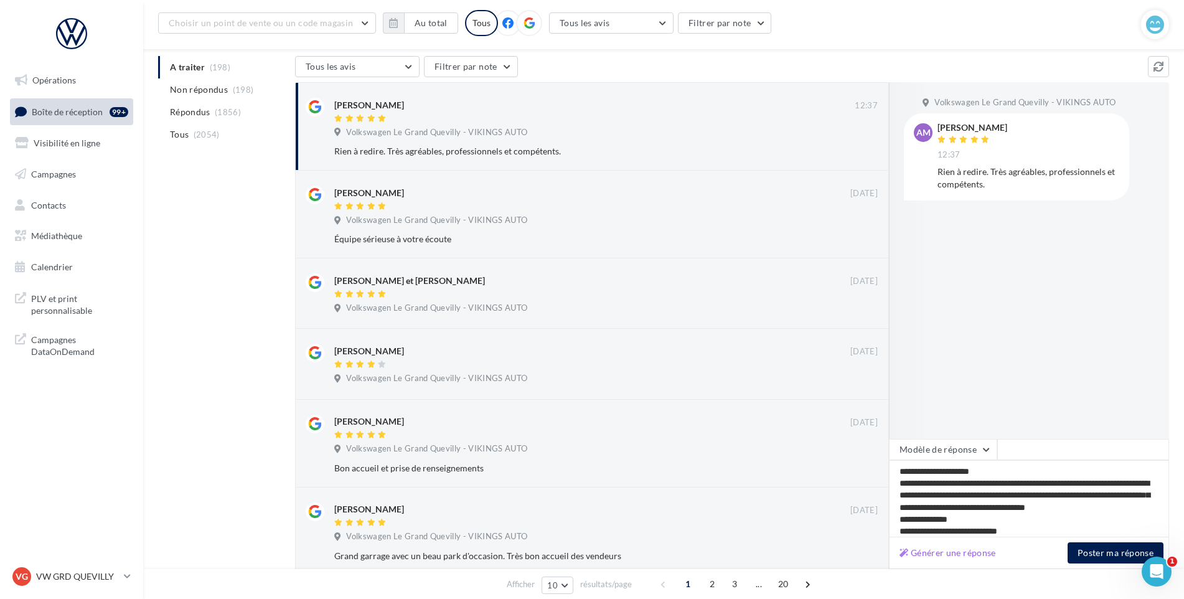 The width and height of the screenshot is (1184, 599). What do you see at coordinates (190, 112) in the screenshot?
I see `span: Répondus` at bounding box center [190, 112].